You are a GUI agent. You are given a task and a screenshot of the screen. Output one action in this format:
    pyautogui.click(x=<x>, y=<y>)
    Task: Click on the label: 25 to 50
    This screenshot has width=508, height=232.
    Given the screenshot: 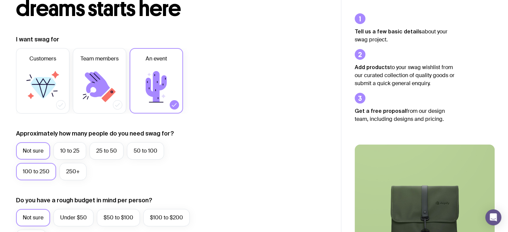 What is the action you would take?
    pyautogui.click(x=106, y=151)
    